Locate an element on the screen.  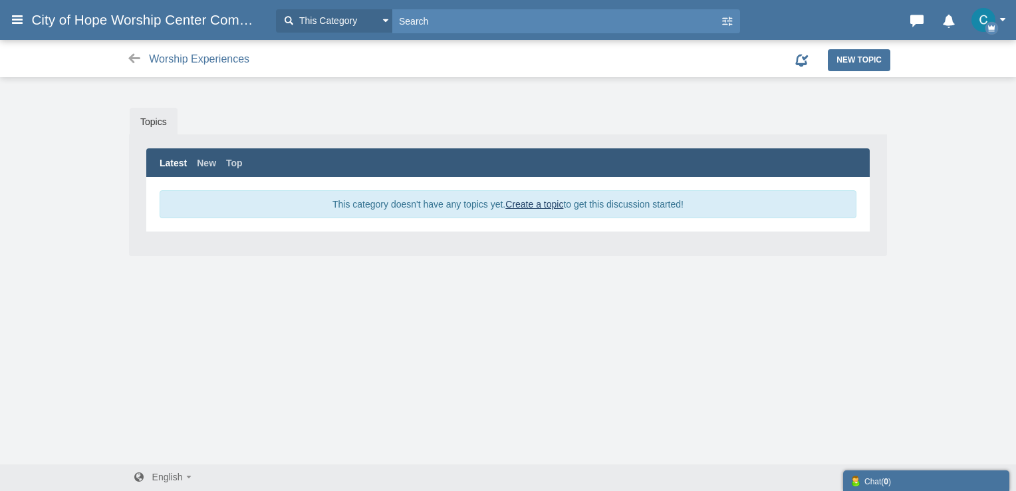
a: New is located at coordinates (206, 163).